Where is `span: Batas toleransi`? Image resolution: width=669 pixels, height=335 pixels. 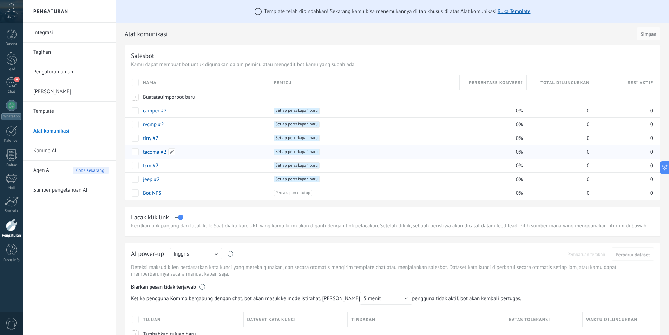 span: Batas toleransi is located at coordinates (529, 319).